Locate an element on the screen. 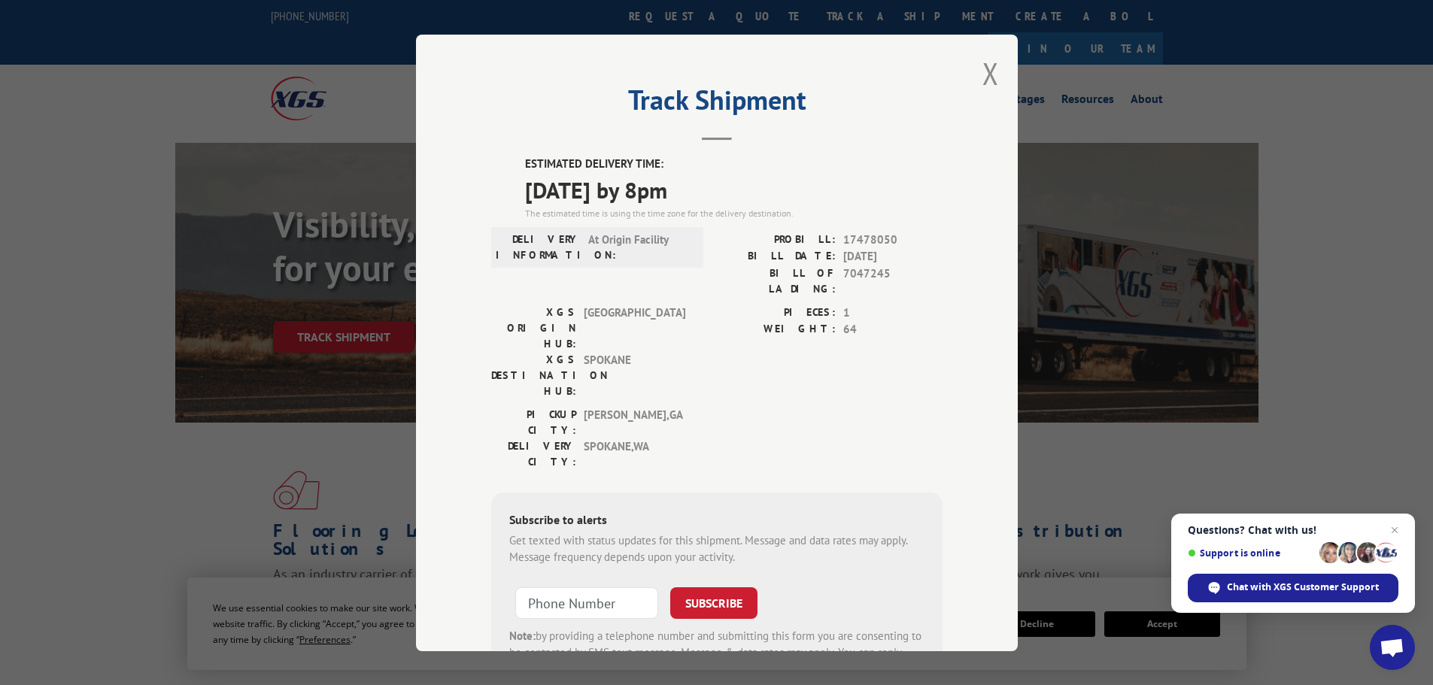 This screenshot has height=685, width=1433. label: BILL OF LADING: is located at coordinates (776, 281).